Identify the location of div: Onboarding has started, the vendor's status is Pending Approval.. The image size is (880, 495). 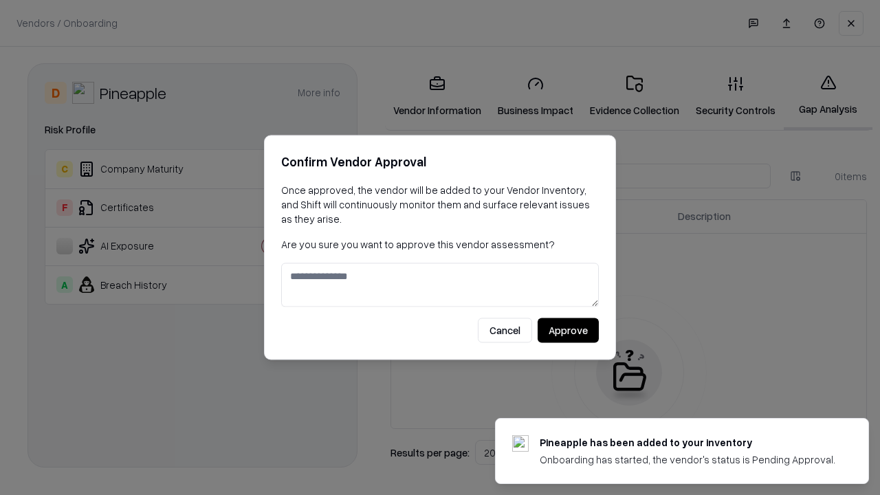
(687, 459).